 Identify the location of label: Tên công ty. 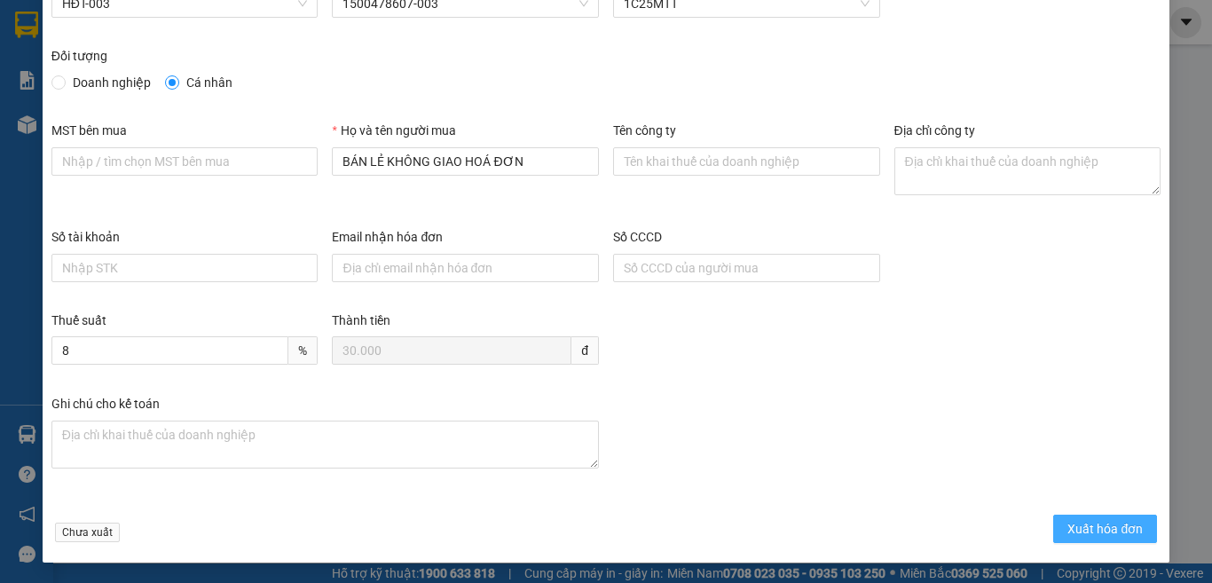
(644, 130).